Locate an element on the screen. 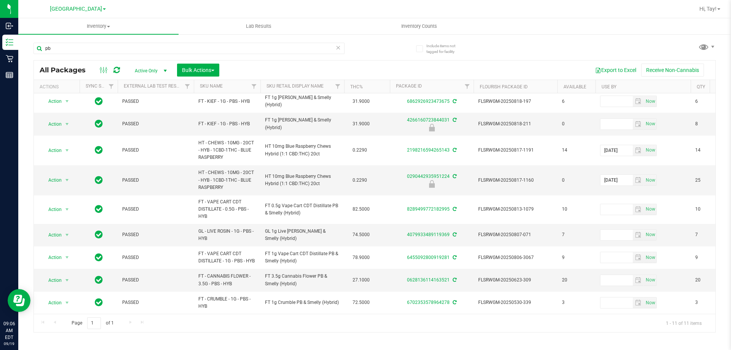  span: Bulk Actions is located at coordinates (198, 70).